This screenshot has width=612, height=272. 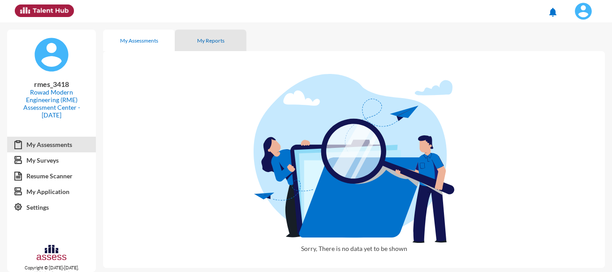 I want to click on button: My Application, so click(x=51, y=192).